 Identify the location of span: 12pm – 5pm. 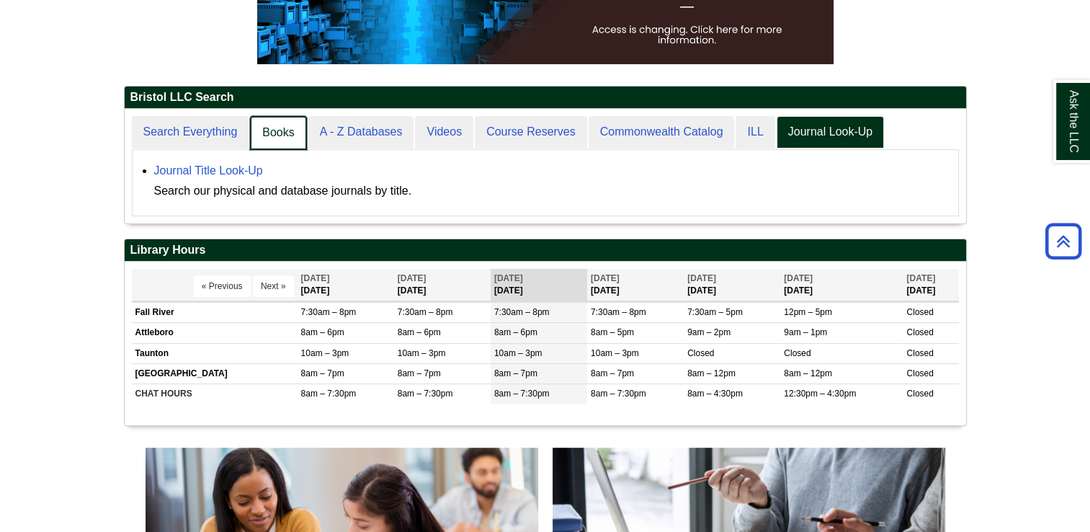
(808, 312).